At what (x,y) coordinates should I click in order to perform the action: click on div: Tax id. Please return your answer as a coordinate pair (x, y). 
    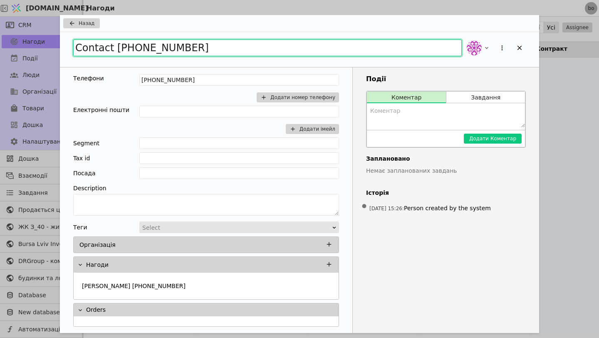
    Looking at the image, I should click on (82, 158).